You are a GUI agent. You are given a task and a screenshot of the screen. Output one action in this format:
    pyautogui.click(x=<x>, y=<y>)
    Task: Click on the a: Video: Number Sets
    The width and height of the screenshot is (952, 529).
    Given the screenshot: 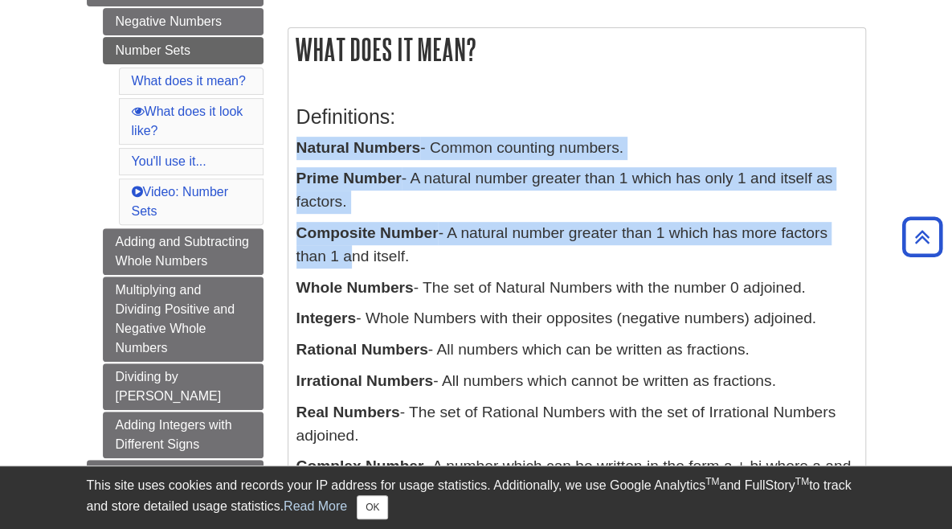 What is the action you would take?
    pyautogui.click(x=180, y=201)
    